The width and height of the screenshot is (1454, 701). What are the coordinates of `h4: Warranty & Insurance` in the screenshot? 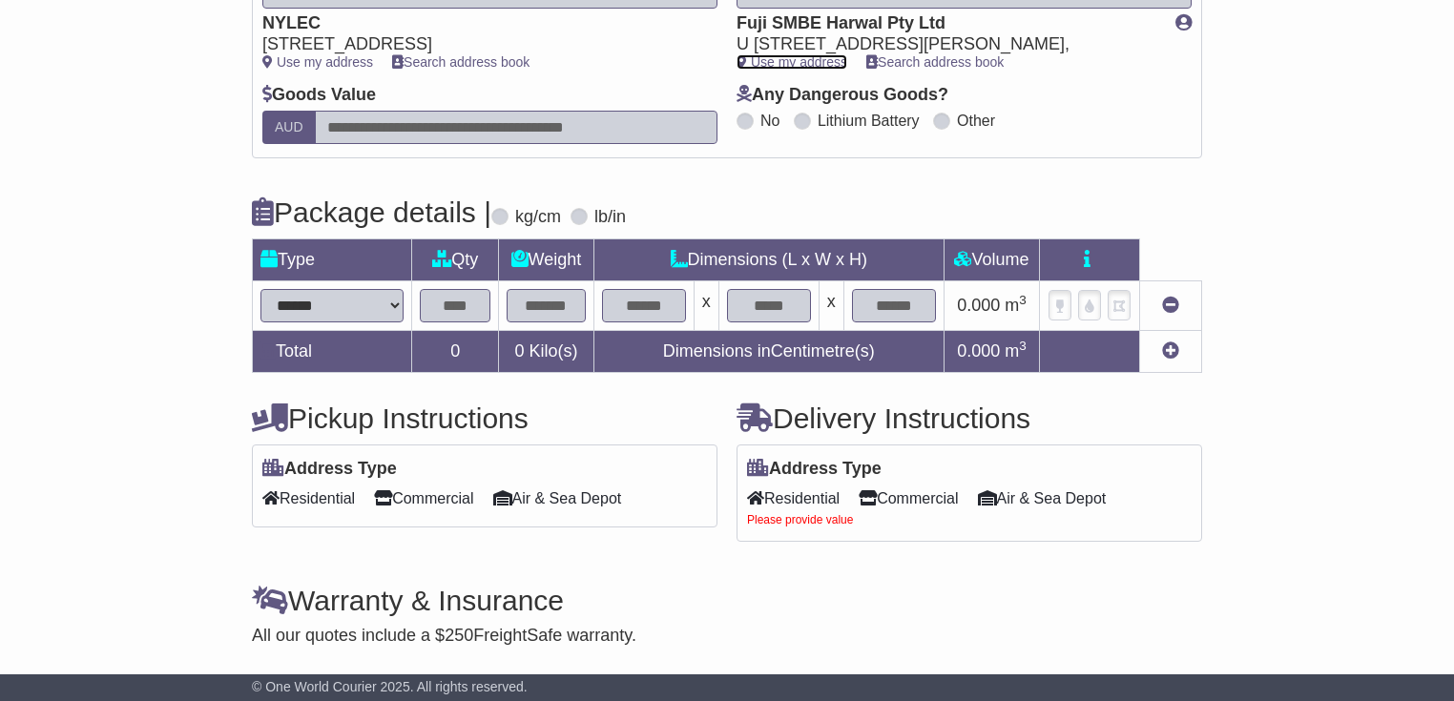 It's located at (727, 600).